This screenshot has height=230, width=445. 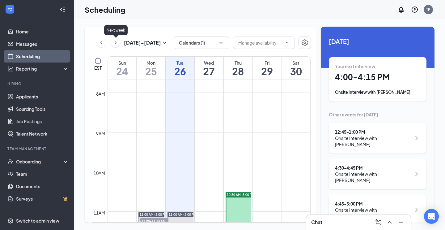 I want to click on span: 11:00-11:15 AM, so click(x=156, y=221).